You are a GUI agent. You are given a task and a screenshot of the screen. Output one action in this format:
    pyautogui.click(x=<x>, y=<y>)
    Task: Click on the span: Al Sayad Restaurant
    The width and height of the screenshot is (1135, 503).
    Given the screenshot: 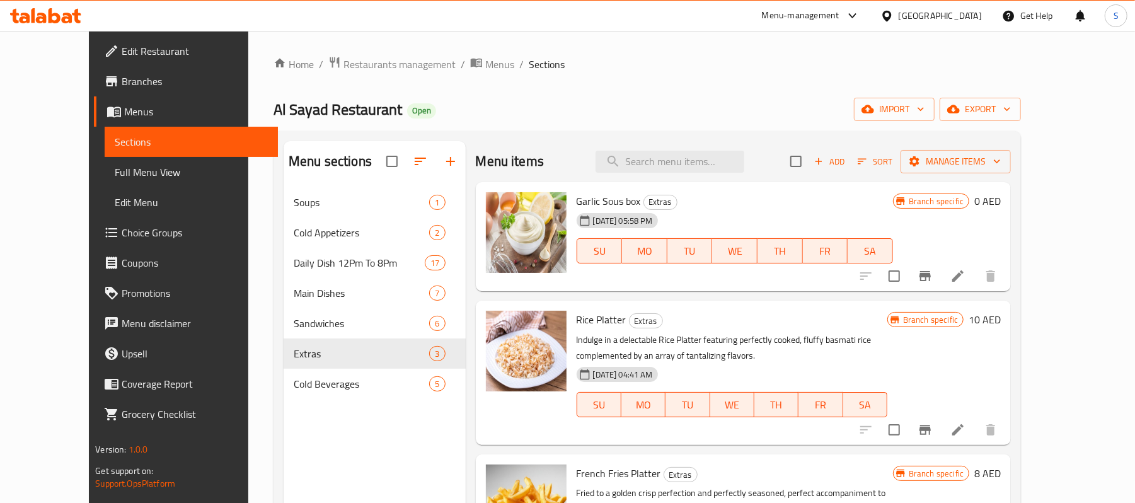 What is the action you would take?
    pyautogui.click(x=338, y=109)
    